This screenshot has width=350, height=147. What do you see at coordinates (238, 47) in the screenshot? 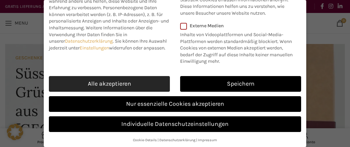
I see `p: Inhalte von Videoplattformen und Social-Media-Plattformen werden standardmäßig blockiert. Wenn Co...` at bounding box center [238, 47].